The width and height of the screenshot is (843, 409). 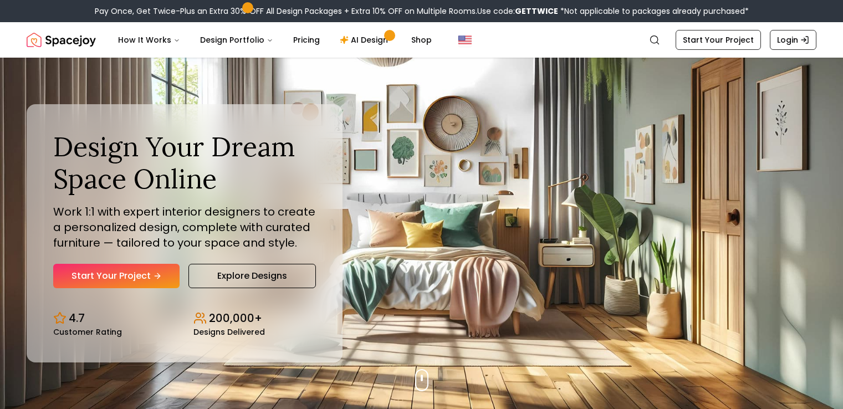 What do you see at coordinates (518, 11) in the screenshot?
I see `span: Use code:` at bounding box center [518, 11].